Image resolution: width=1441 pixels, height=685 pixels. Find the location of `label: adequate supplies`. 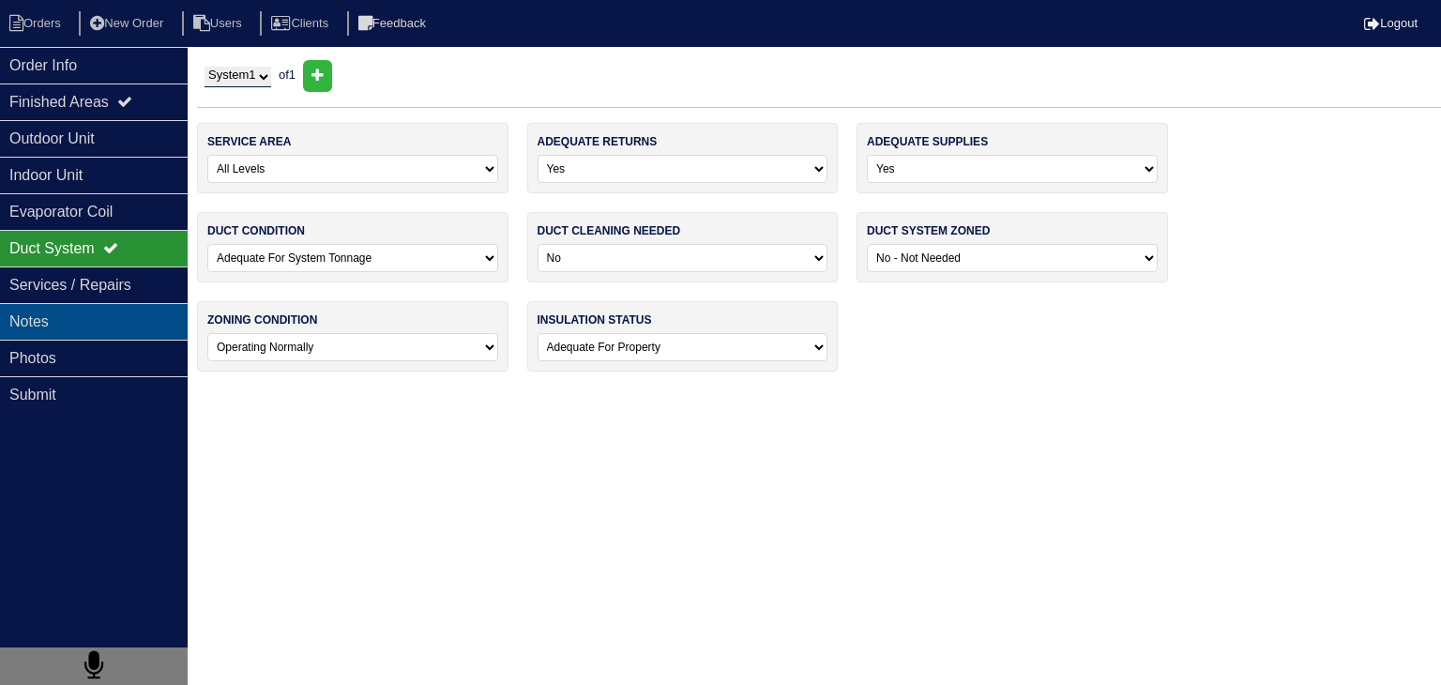

label: adequate supplies is located at coordinates (927, 142).